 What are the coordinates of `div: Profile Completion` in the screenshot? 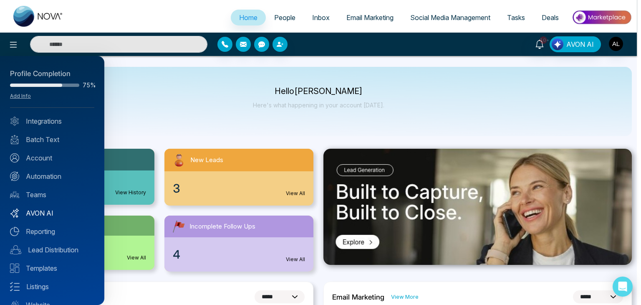 It's located at (52, 74).